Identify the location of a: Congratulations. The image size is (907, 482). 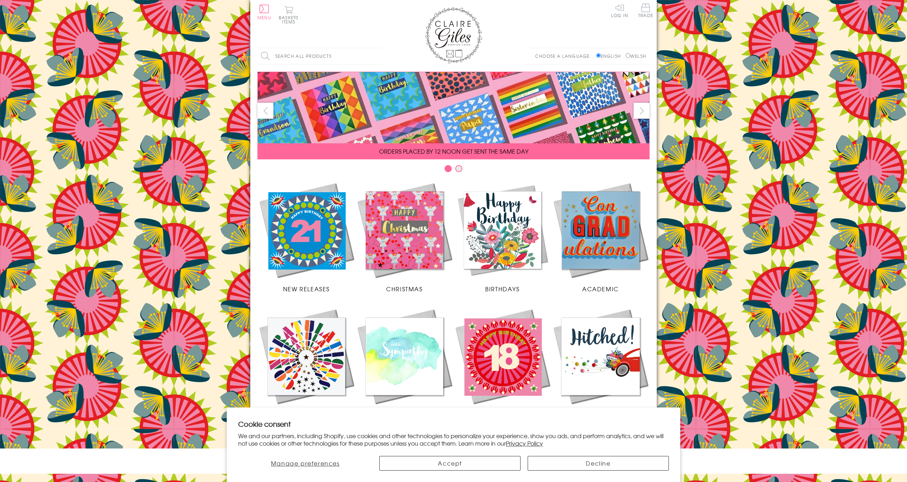
(306, 363).